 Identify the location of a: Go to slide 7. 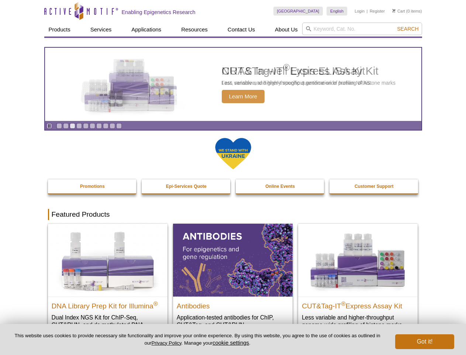
(99, 126).